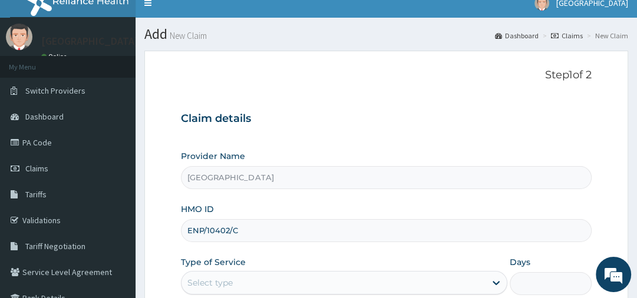 Image resolution: width=637 pixels, height=298 pixels. Describe the element at coordinates (520, 262) in the screenshot. I see `label: Days` at that location.